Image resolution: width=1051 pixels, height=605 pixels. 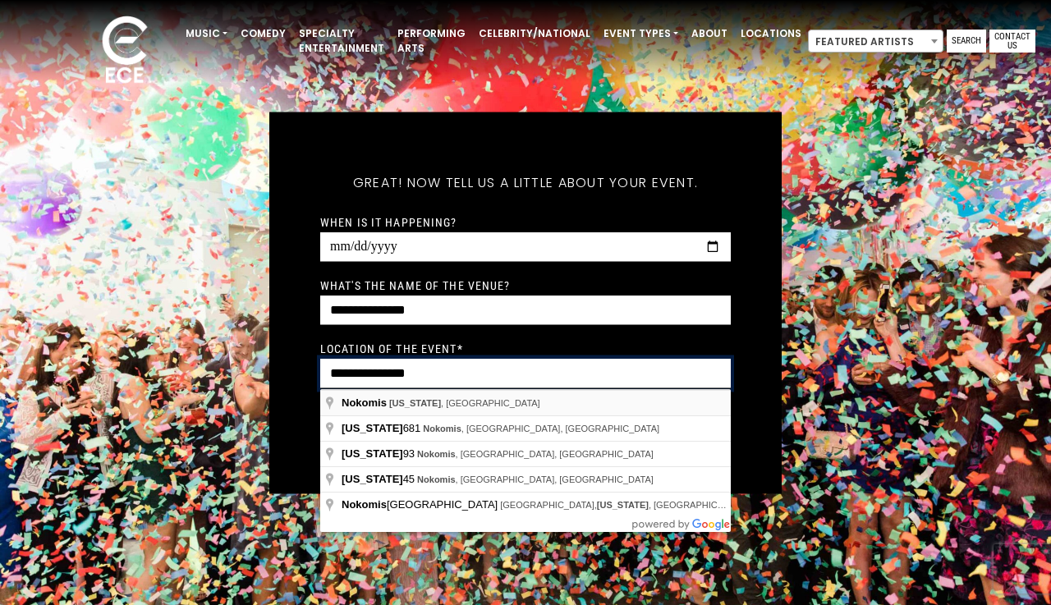 I want to click on a: Locations, so click(x=771, y=34).